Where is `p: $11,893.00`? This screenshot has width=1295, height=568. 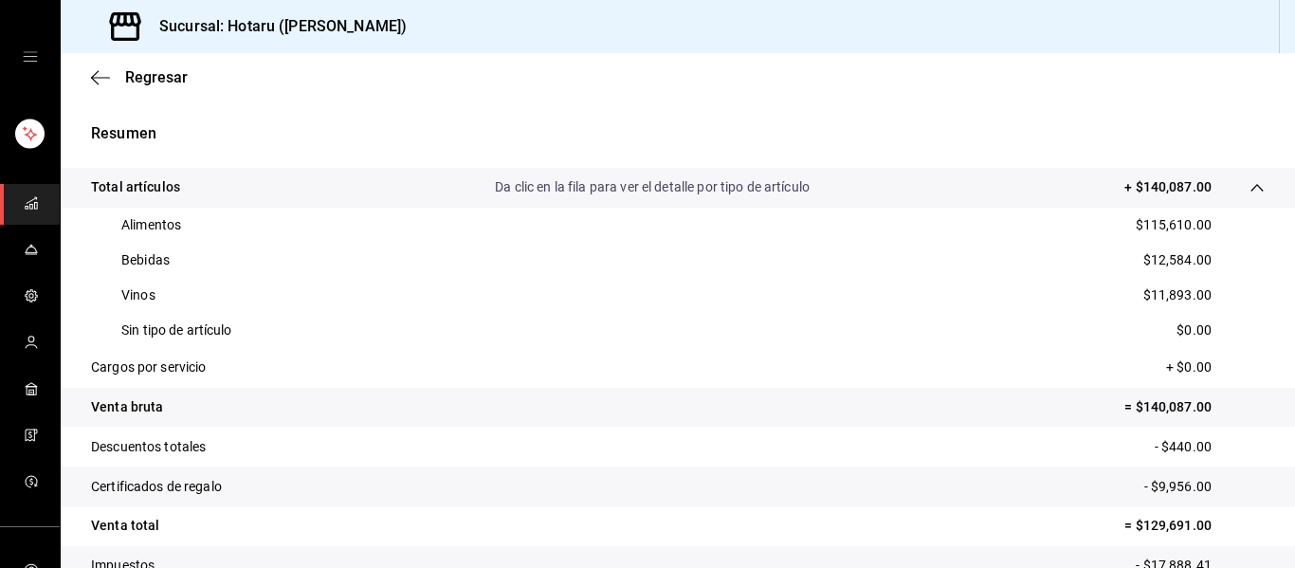 p: $11,893.00 is located at coordinates (1177, 295).